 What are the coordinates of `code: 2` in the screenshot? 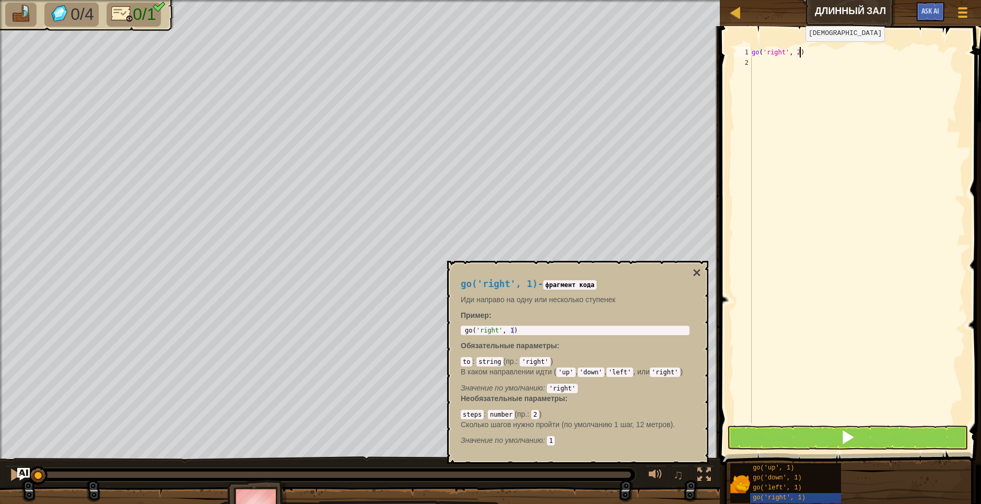 It's located at (535, 414).